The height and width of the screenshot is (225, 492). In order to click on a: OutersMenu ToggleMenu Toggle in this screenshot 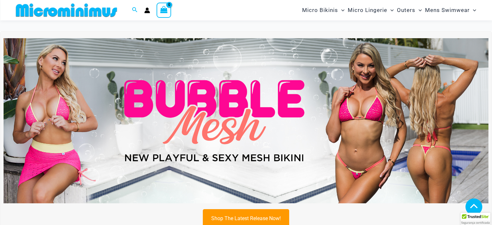, I will do `click(409, 10)`.